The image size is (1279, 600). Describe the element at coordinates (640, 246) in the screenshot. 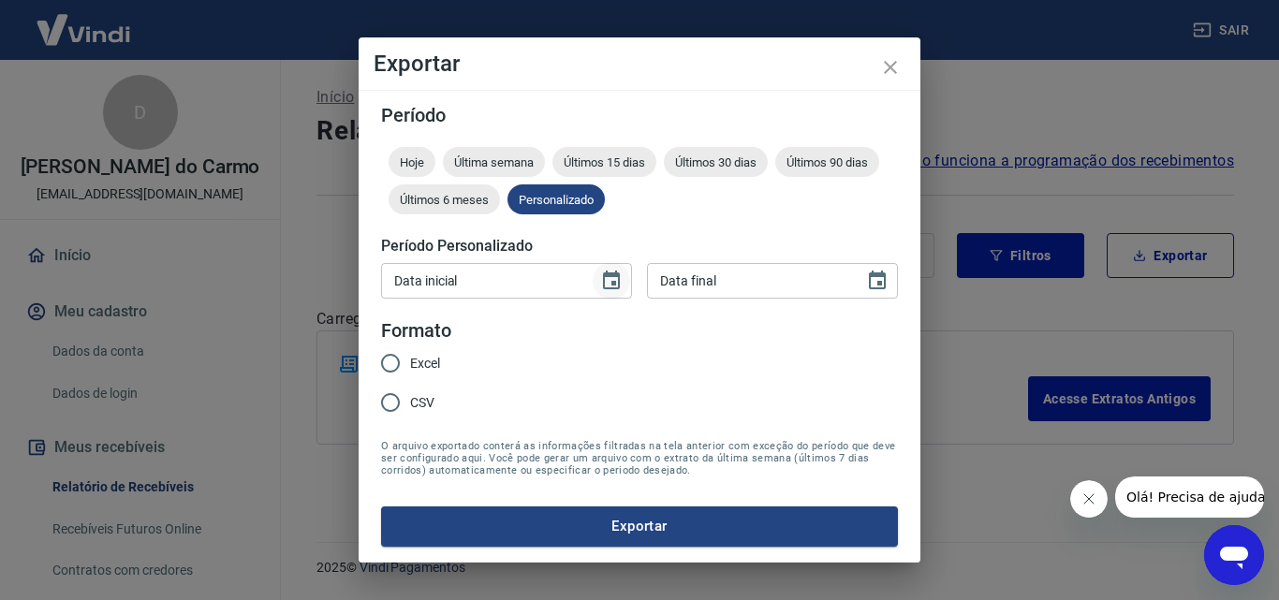

I see `h5: Período Personalizado` at that location.